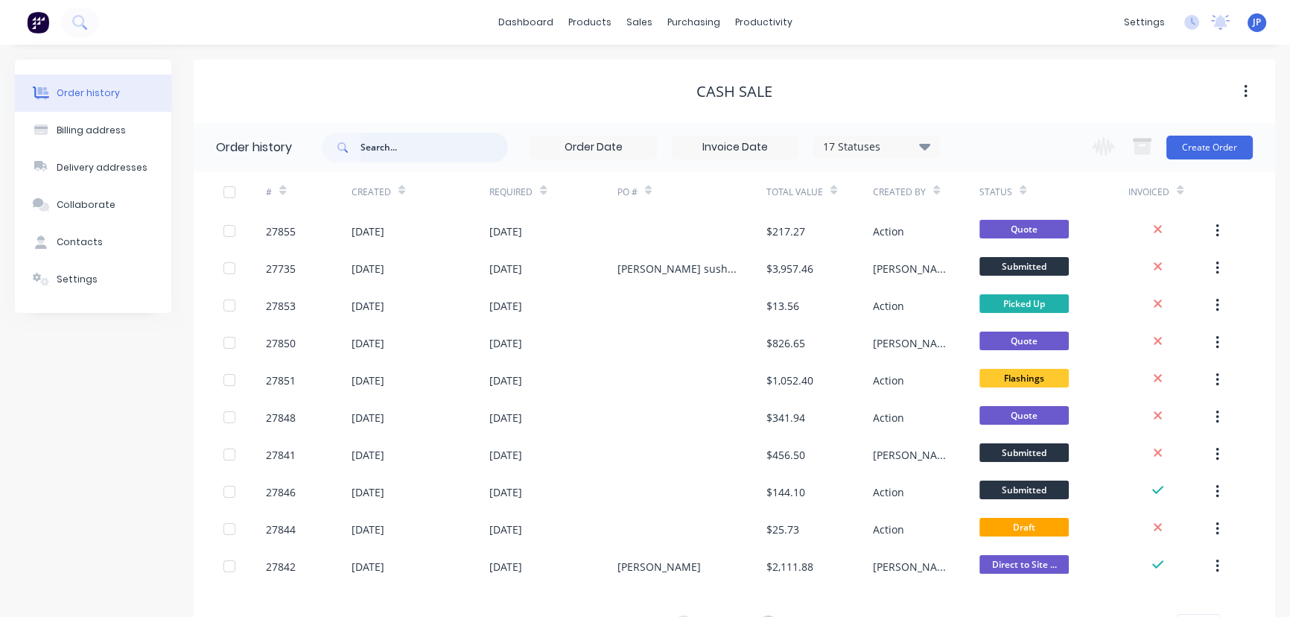 Image resolution: width=1290 pixels, height=617 pixels. What do you see at coordinates (1024, 303) in the screenshot?
I see `span: Picked Up` at bounding box center [1024, 303].